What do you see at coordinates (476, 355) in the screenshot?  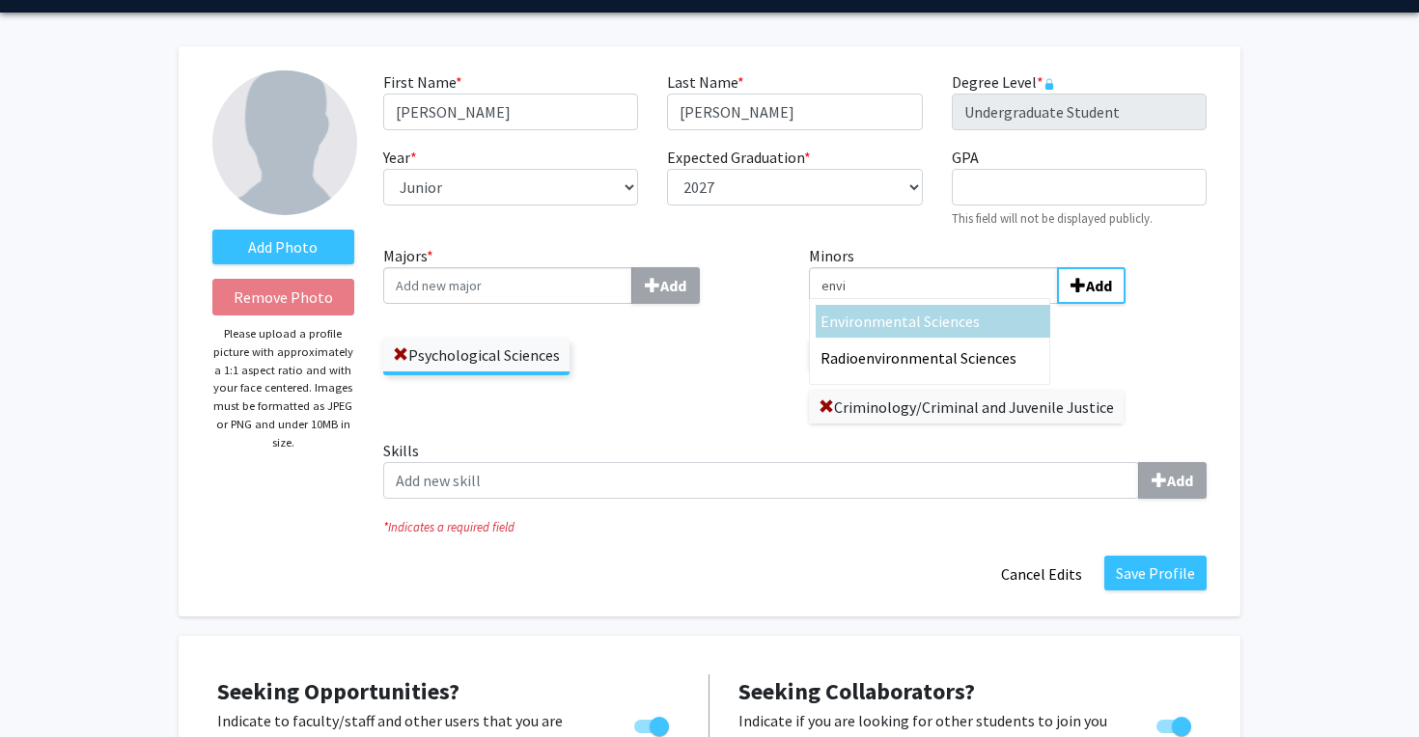 I see `label: Psychological Sciences` at bounding box center [476, 355].